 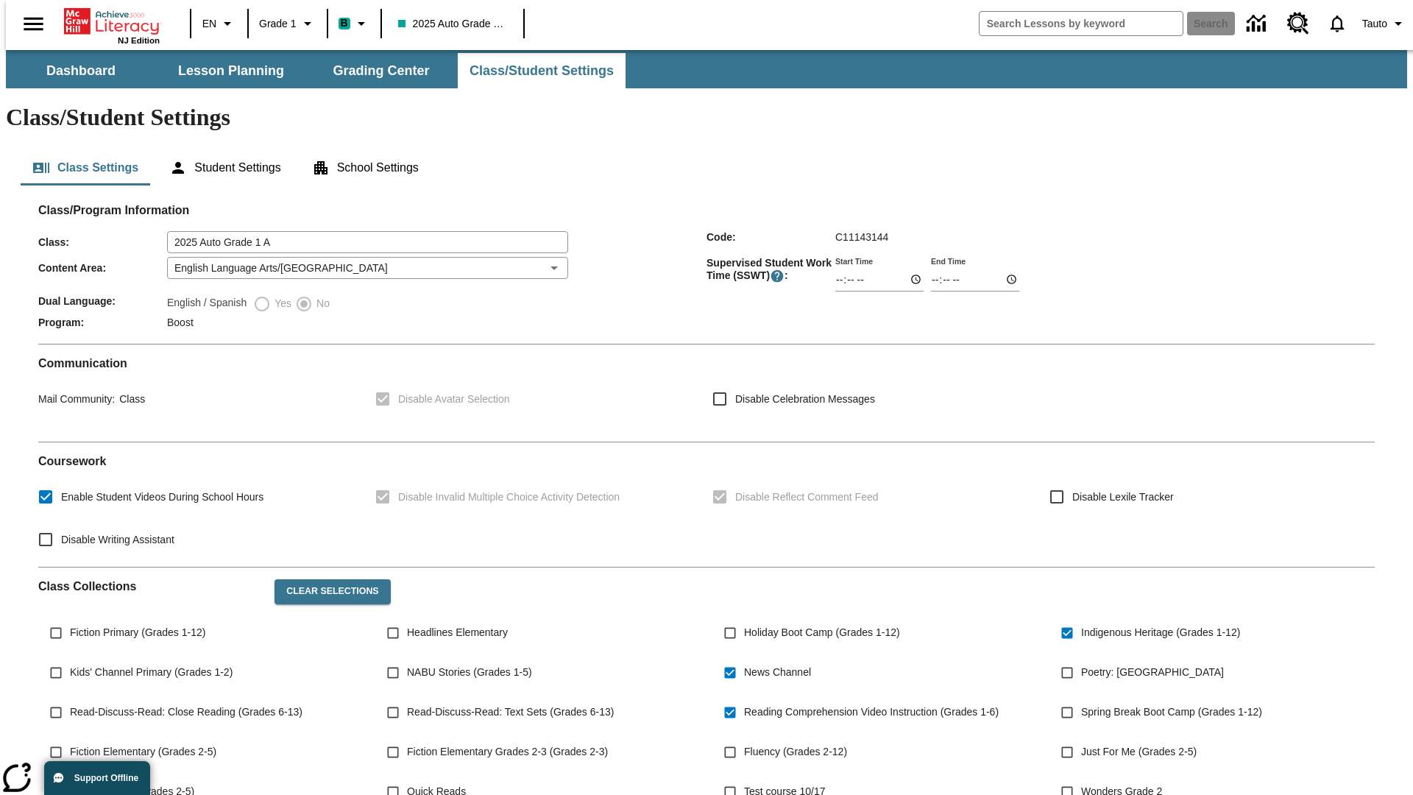 I want to click on span: Reading Comprehension Video Instruction (Grades 1-6), so click(x=871, y=711).